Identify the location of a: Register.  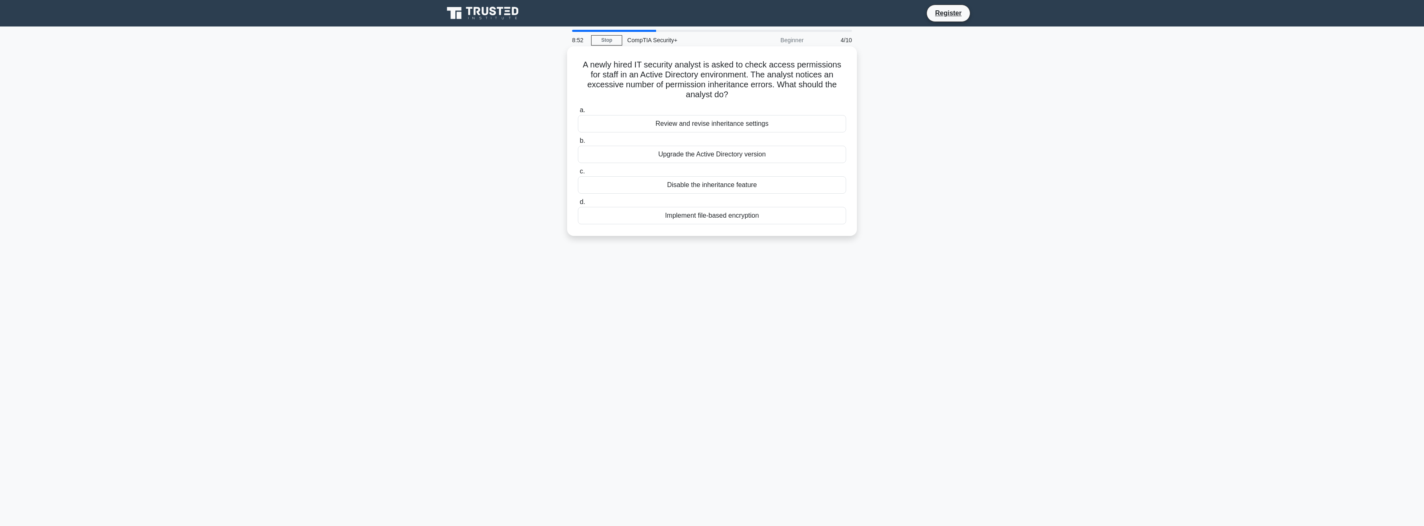
(948, 13).